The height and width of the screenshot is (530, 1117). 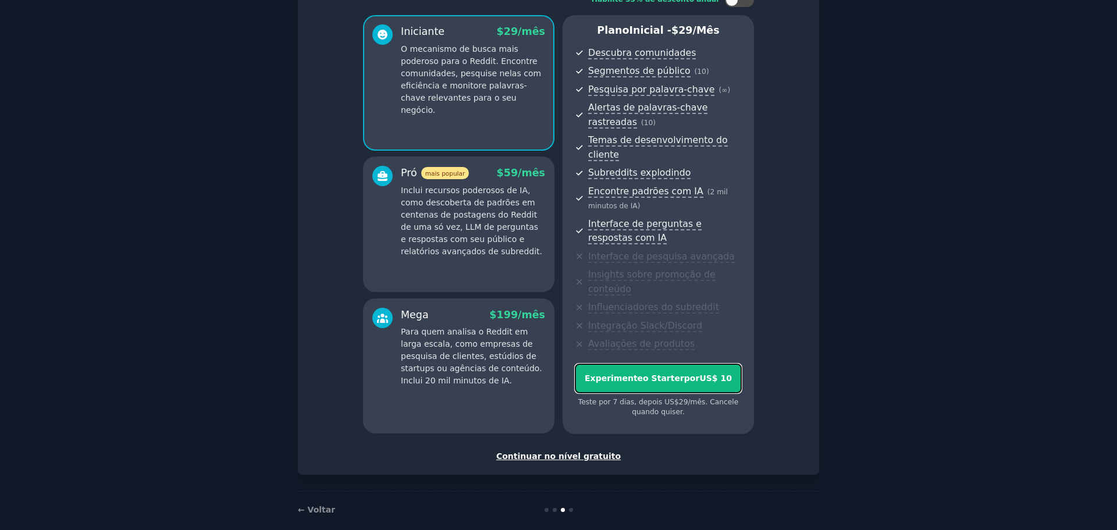 What do you see at coordinates (606, 402) in the screenshot?
I see `font: Teste por 7 dias` at bounding box center [606, 402].